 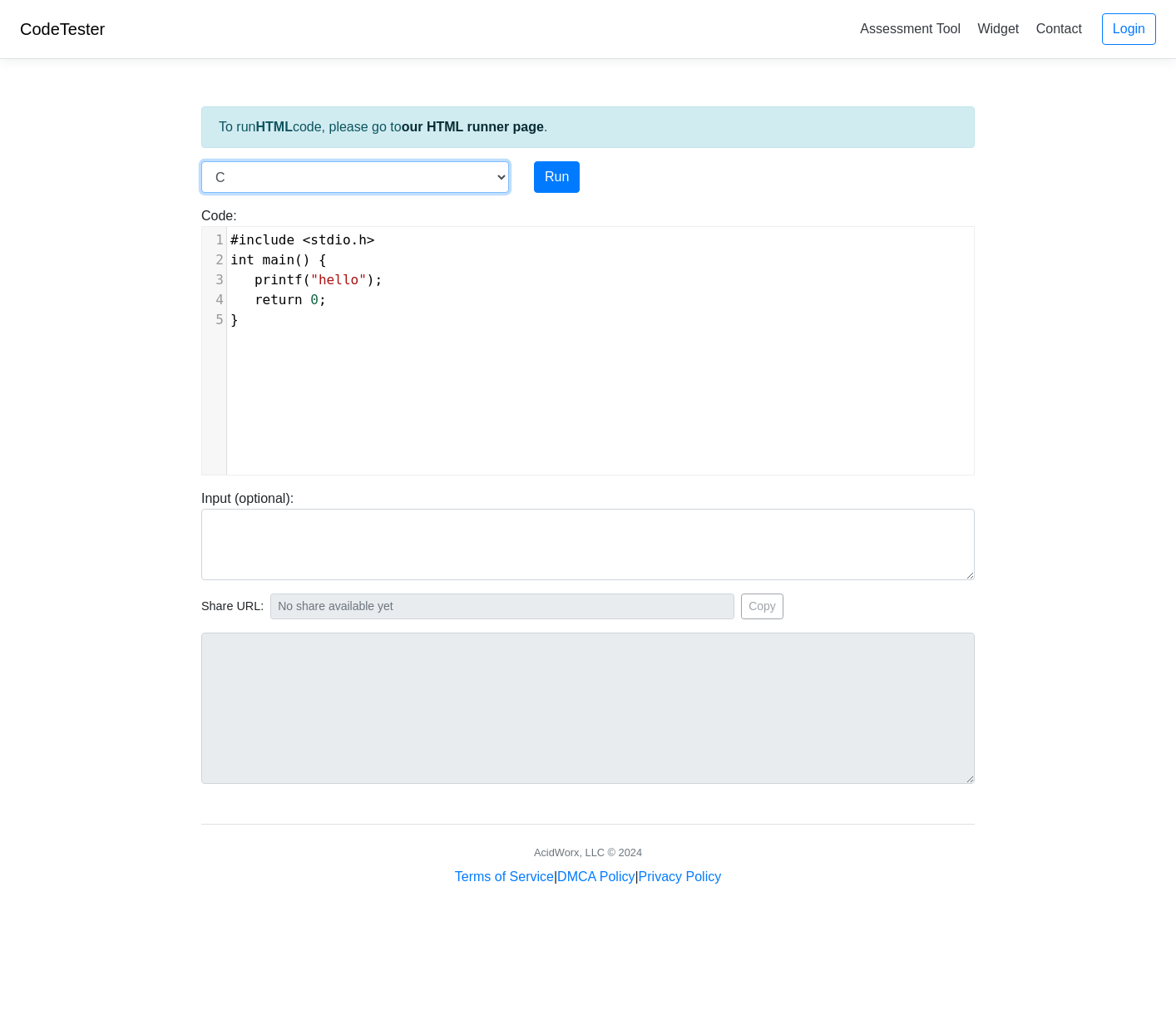 I want to click on span: #include, so click(x=262, y=240).